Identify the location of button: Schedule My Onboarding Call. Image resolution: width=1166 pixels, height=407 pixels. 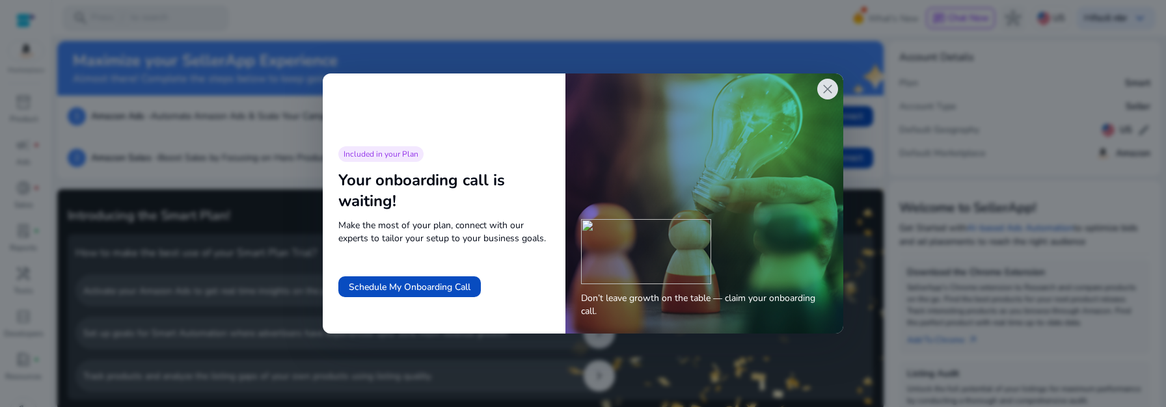
(409, 287).